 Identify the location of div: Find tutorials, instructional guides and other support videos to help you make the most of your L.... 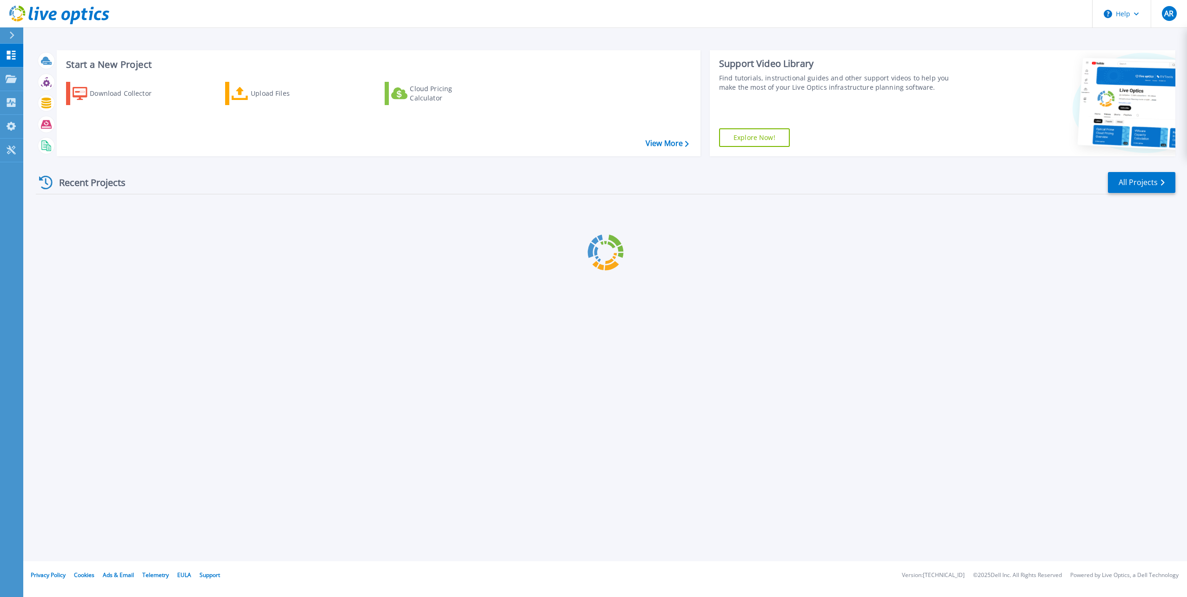
(839, 83).